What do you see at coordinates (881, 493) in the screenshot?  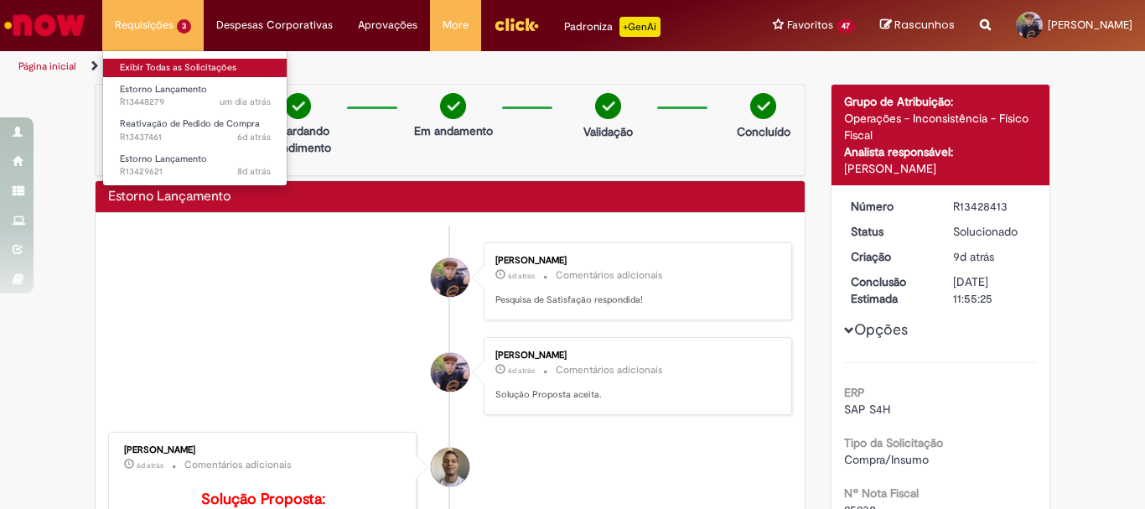 I see `b: Nº Nota Fiscal` at bounding box center [881, 493].